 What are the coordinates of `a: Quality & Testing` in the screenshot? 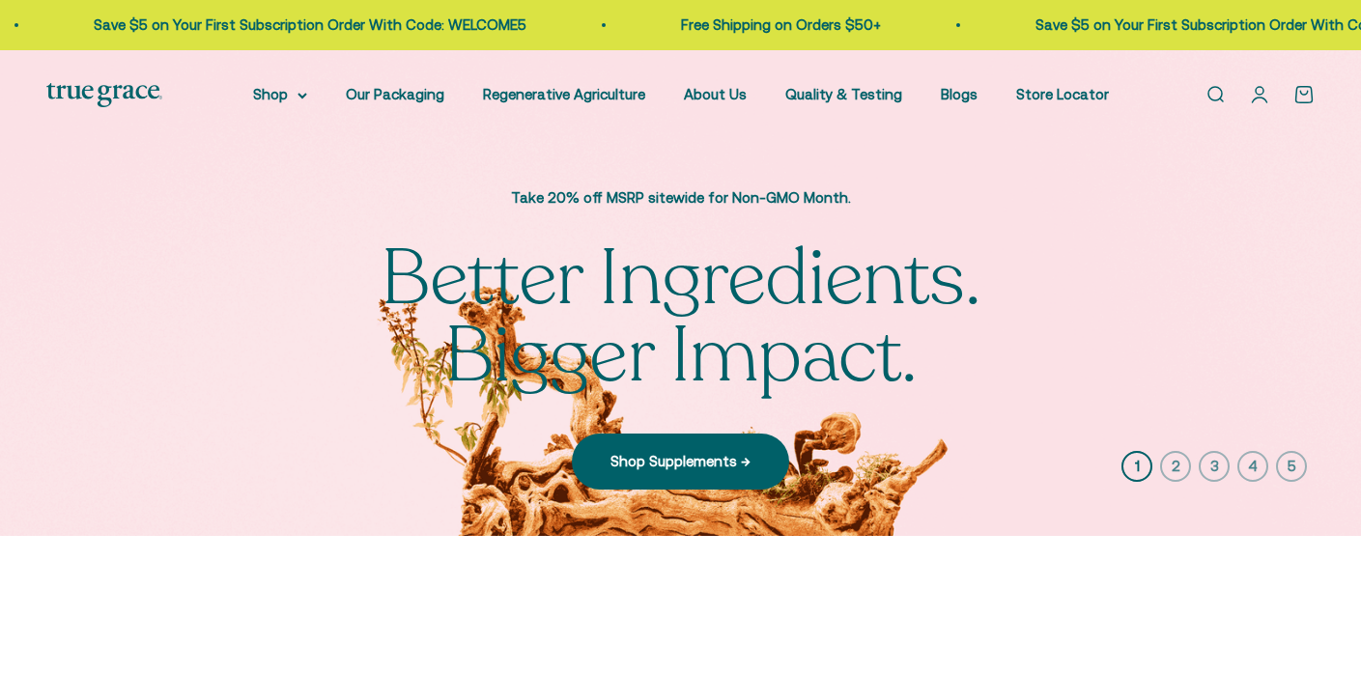 It's located at (843, 94).